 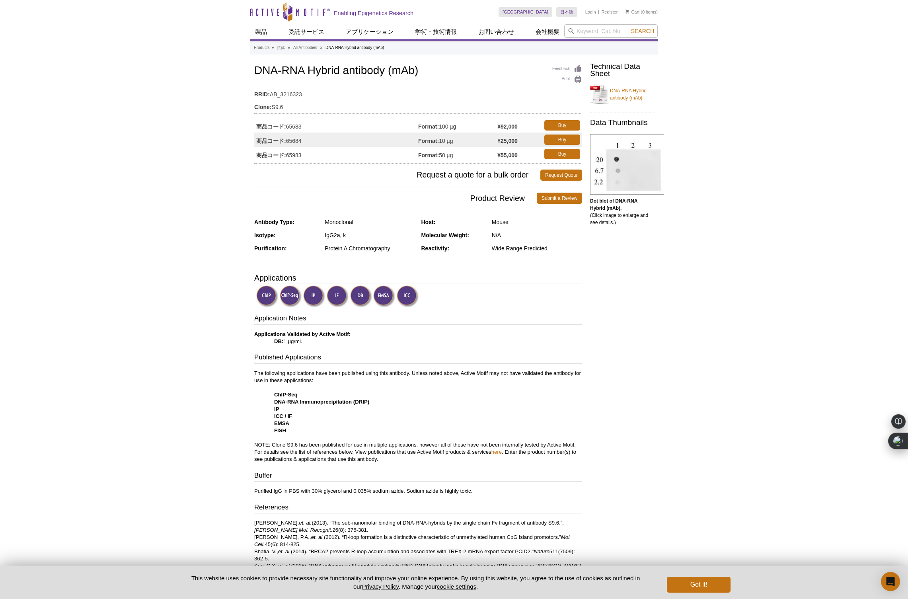 I want to click on img: Immunocytochemistry Validated, so click(x=407, y=296).